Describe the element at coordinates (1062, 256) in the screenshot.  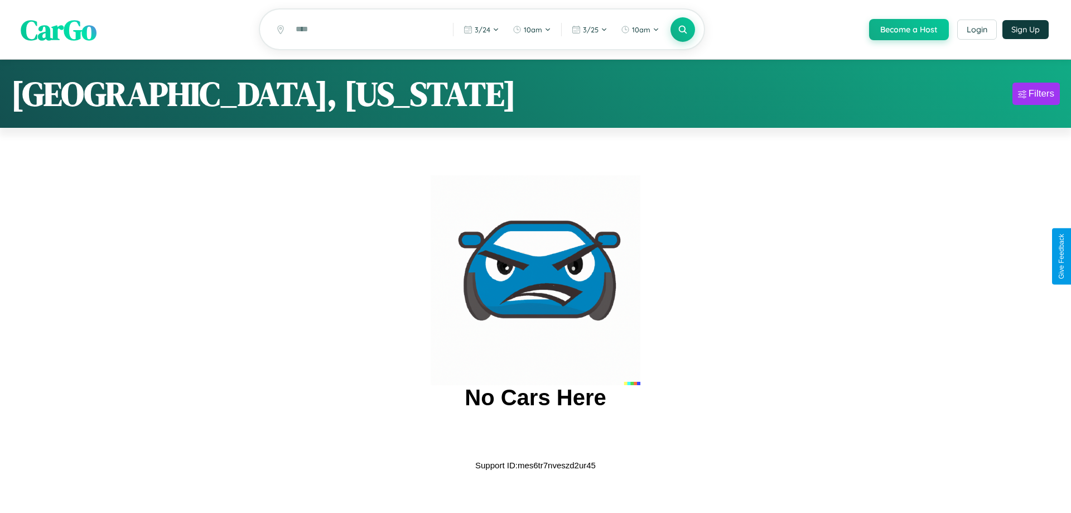
I see `div: Give Feedback` at that location.